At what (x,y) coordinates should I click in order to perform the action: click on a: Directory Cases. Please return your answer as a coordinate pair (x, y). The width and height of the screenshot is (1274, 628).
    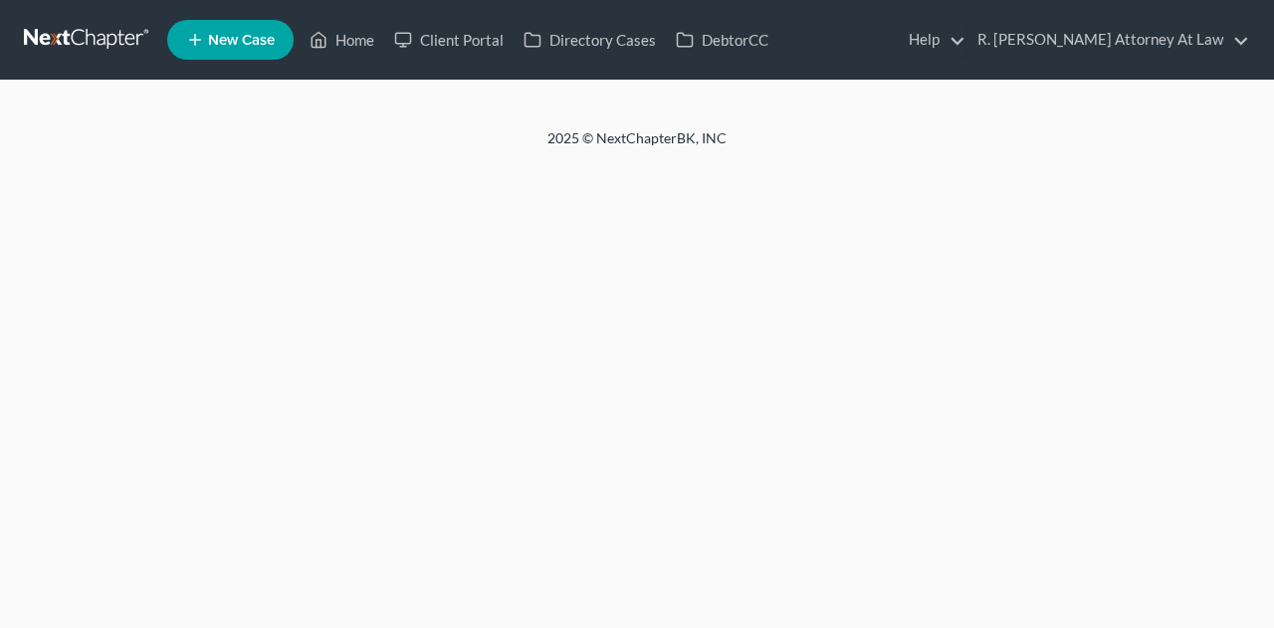
    Looking at the image, I should click on (589, 40).